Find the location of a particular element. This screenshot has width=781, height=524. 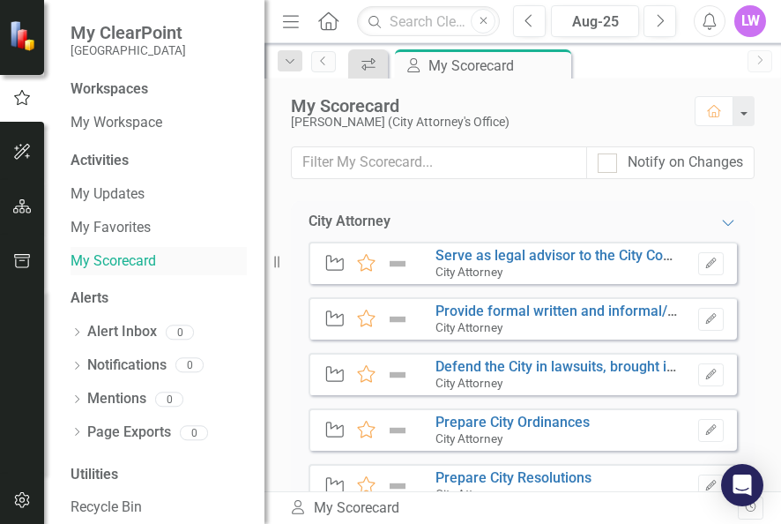

div: Workspaces is located at coordinates (109, 89).